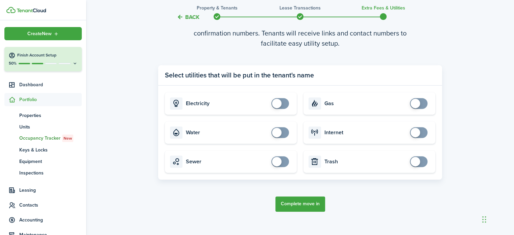  Describe the element at coordinates (43, 33) in the screenshot. I see `button: Open menu` at that location.